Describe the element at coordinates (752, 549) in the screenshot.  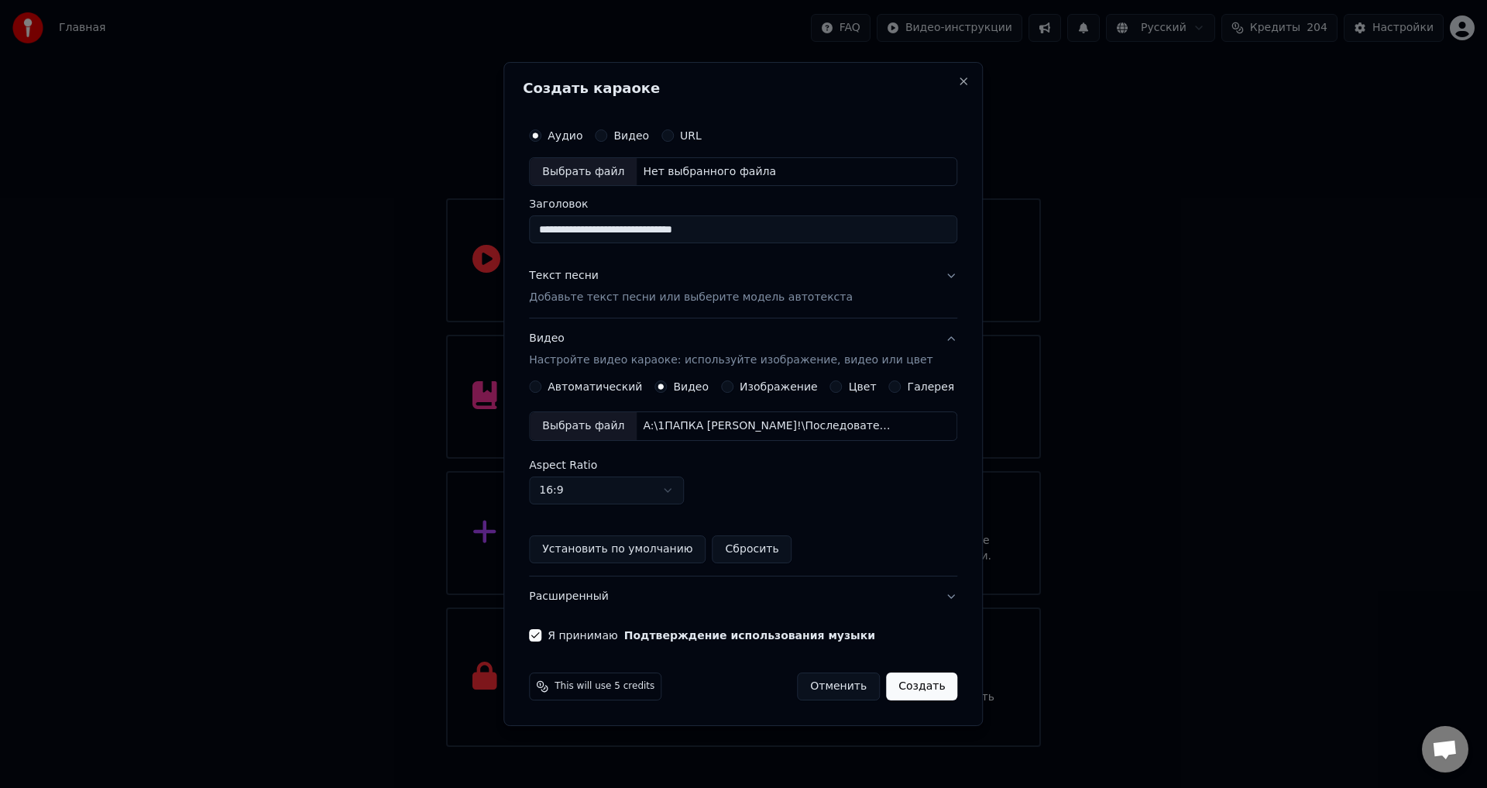
I see `button: Сбросить` at that location.